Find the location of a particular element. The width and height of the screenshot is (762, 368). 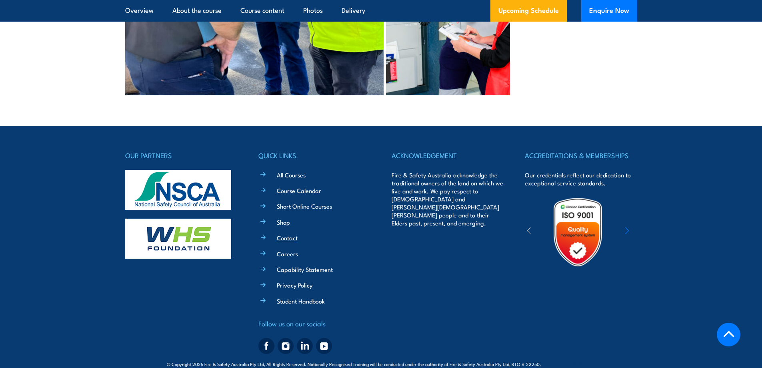

h4: OUR PARTNERS is located at coordinates (181, 155).